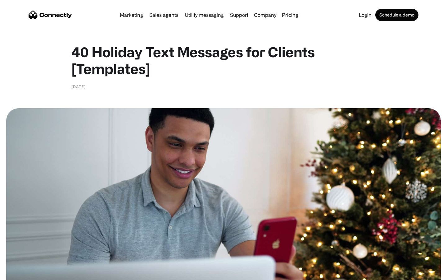 The image size is (447, 280). What do you see at coordinates (204, 15) in the screenshot?
I see `a: Utility messaging` at bounding box center [204, 15].